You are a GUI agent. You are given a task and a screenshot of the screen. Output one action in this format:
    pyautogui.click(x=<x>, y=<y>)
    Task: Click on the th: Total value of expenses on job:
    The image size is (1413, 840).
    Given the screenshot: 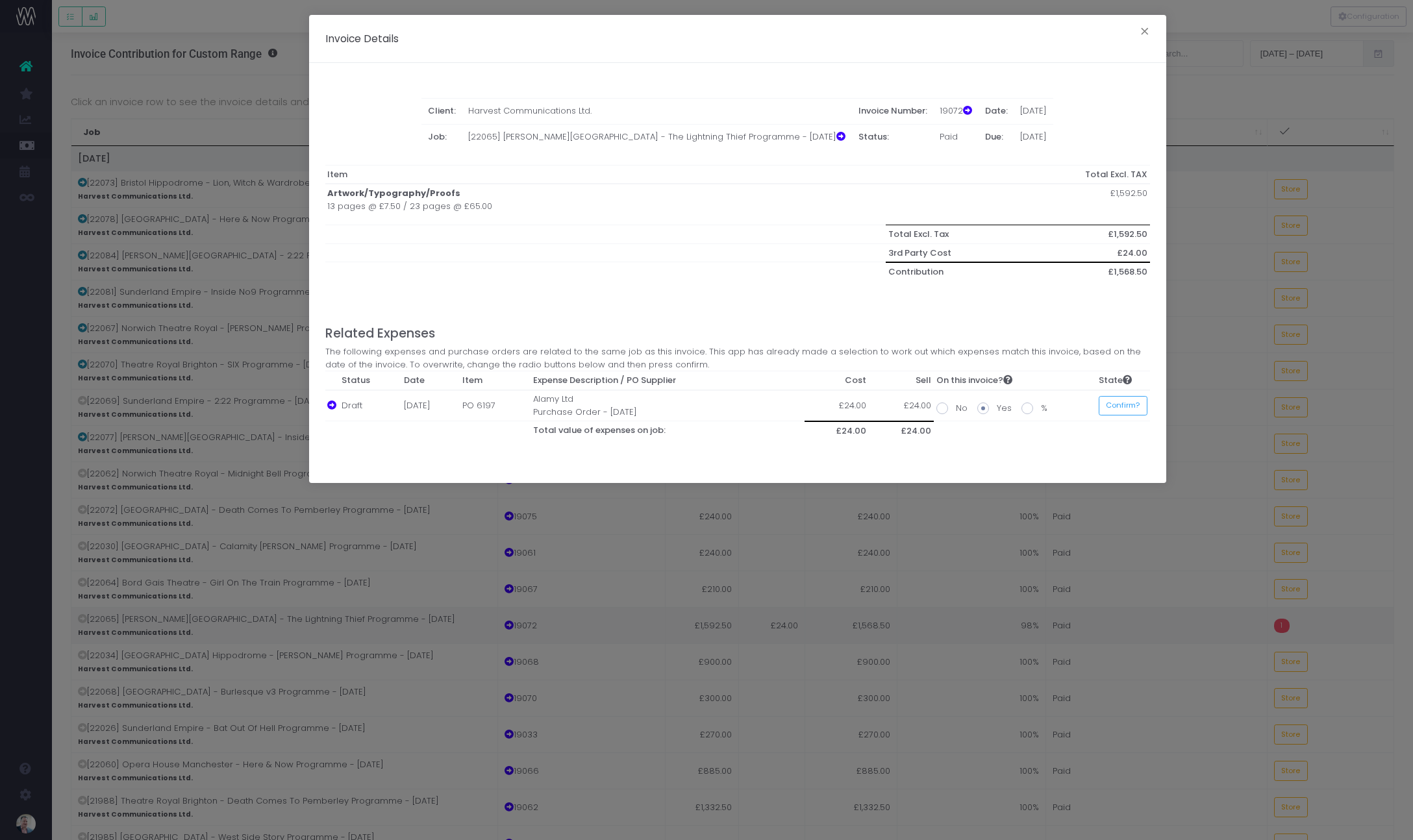 What is the action you would take?
    pyautogui.click(x=668, y=430)
    